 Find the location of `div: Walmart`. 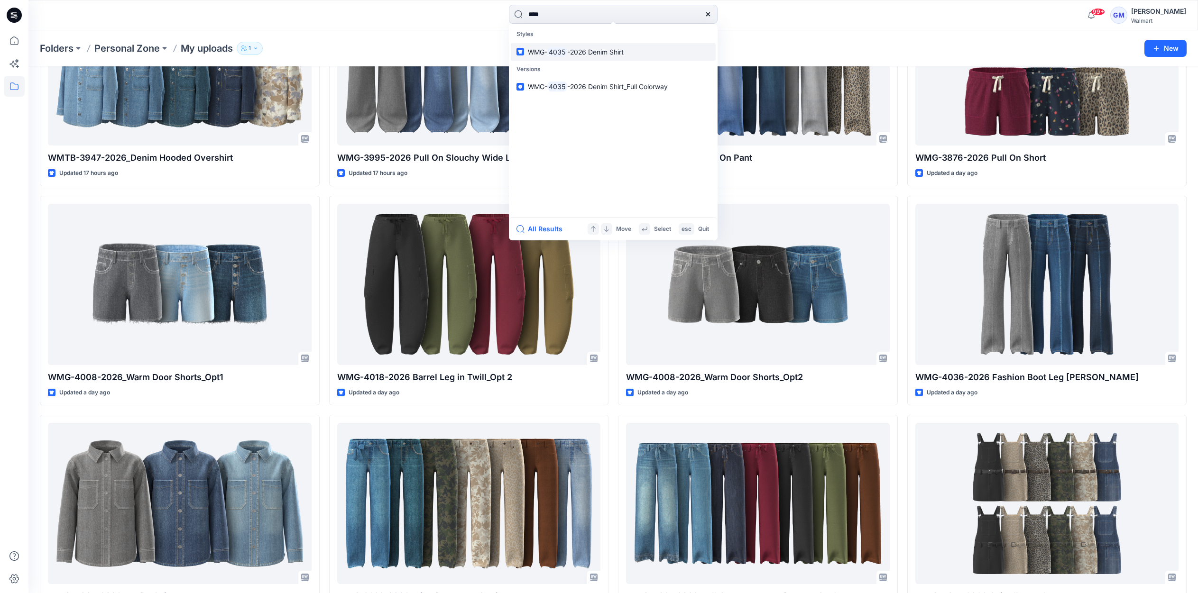

div: Walmart is located at coordinates (1158, 20).